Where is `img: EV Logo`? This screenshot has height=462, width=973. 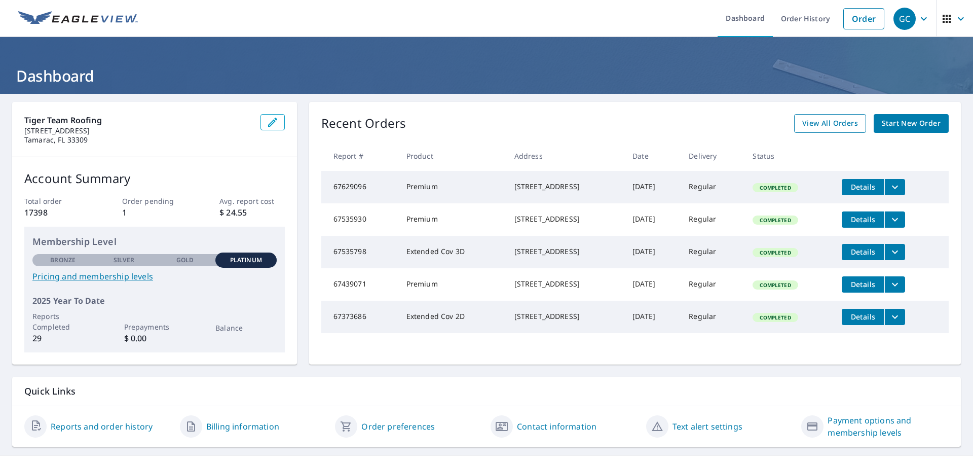
img: EV Logo is located at coordinates (78, 19).